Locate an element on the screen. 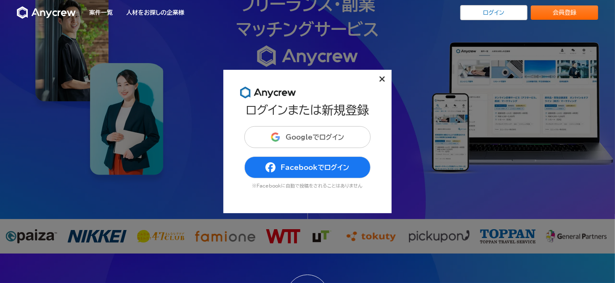 The height and width of the screenshot is (283, 615). p: ※Facebookに自動で投稿をされることはありません is located at coordinates (308, 186).